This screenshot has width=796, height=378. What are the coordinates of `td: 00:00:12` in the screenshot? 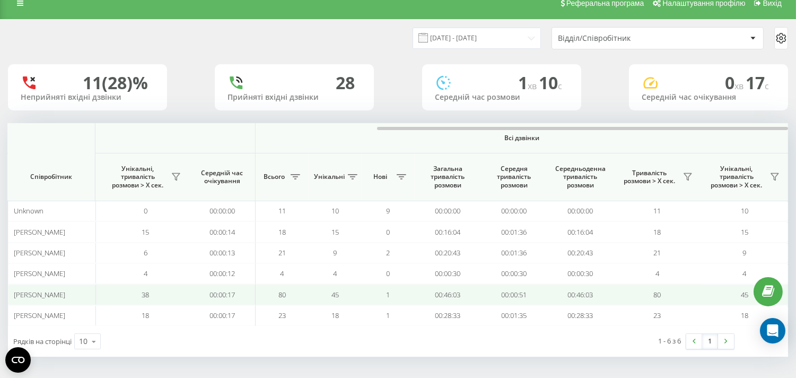 It's located at (222, 273).